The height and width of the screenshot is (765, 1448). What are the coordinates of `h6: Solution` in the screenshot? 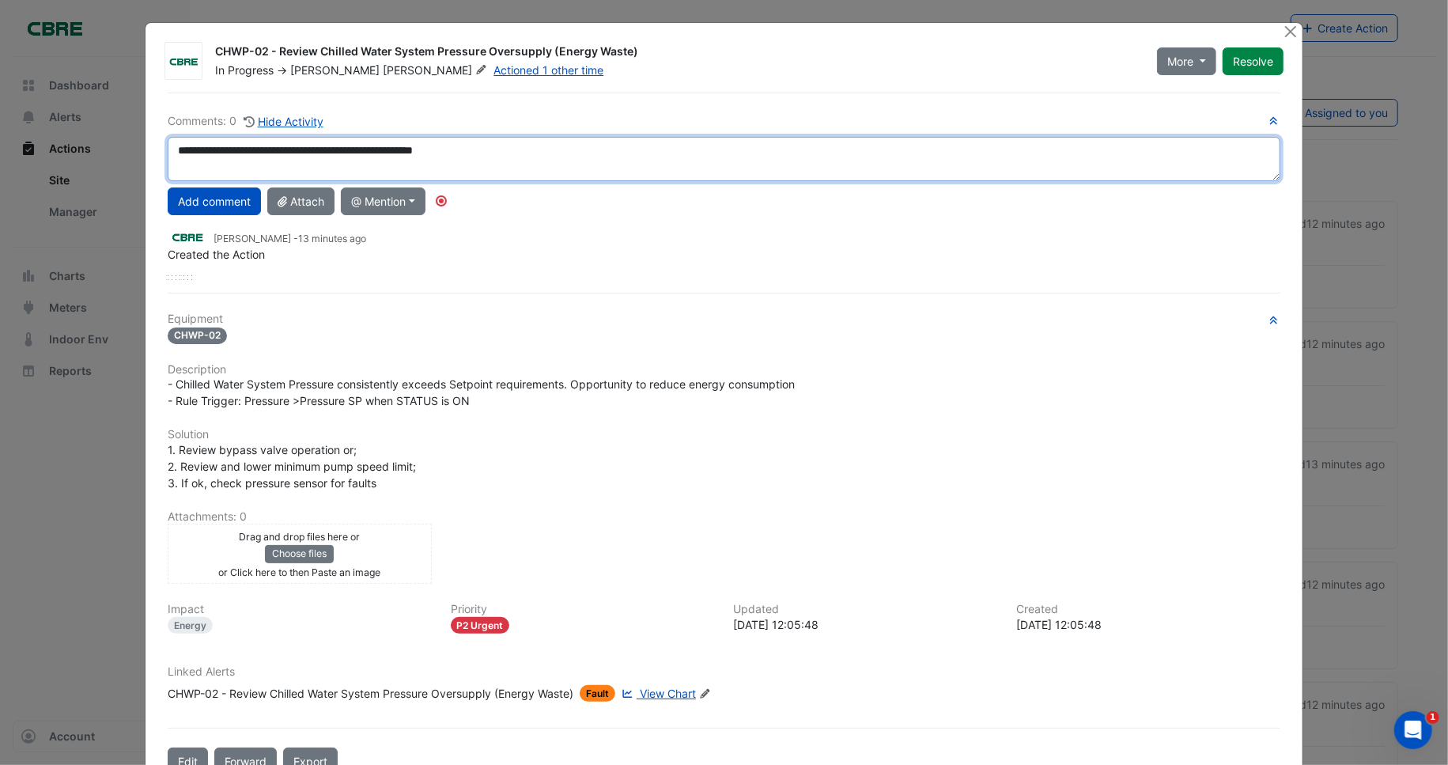 It's located at (724, 434).